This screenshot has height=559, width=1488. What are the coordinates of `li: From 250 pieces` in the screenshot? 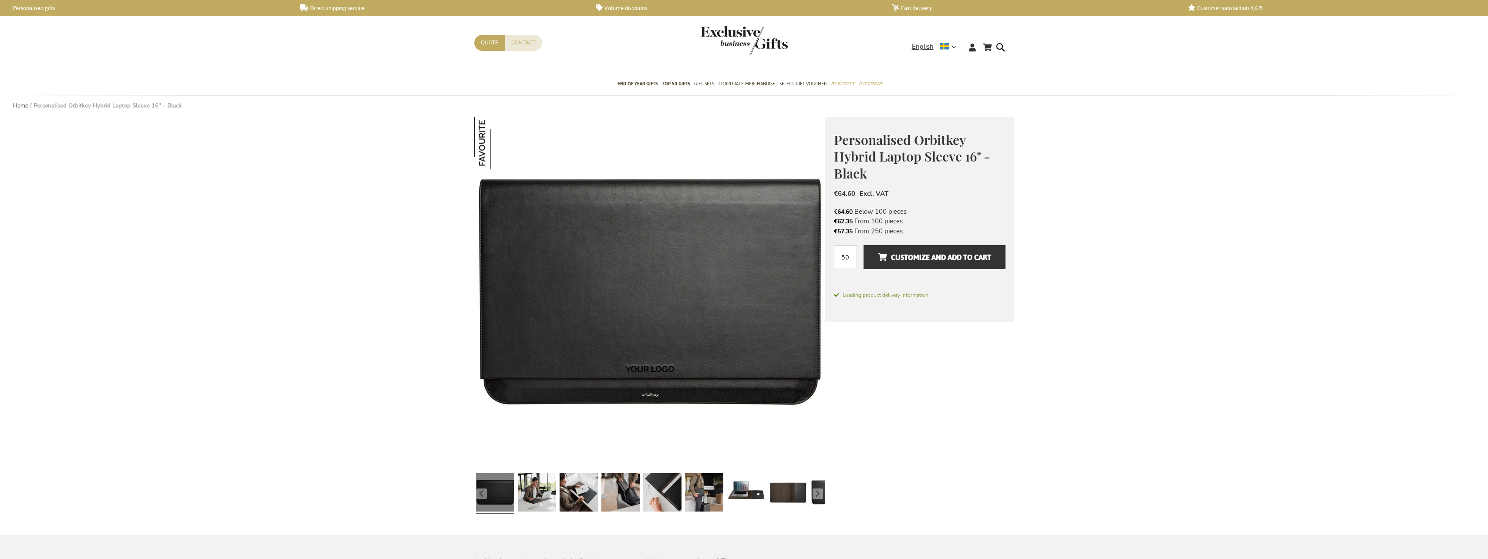 It's located at (920, 231).